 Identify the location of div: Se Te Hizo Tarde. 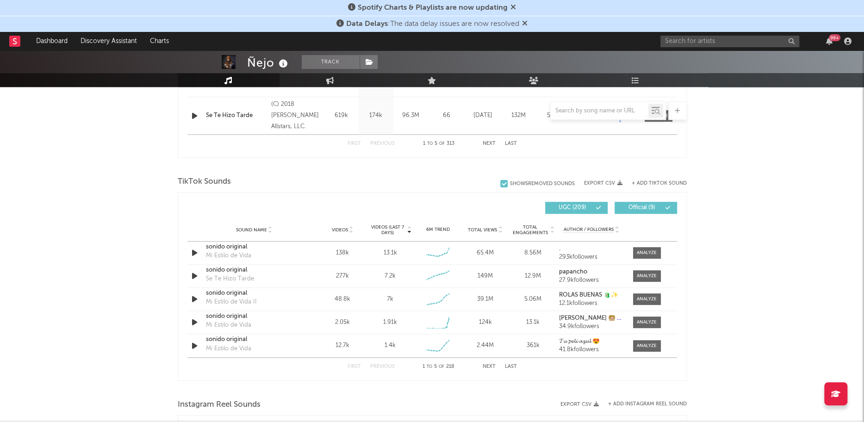
(230, 279).